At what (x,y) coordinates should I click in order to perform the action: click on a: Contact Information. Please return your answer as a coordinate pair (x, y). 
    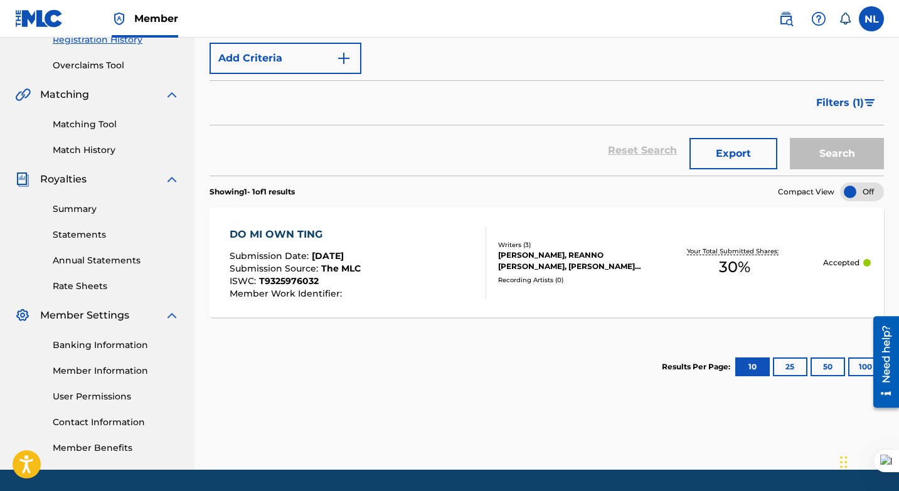
    Looking at the image, I should click on (116, 422).